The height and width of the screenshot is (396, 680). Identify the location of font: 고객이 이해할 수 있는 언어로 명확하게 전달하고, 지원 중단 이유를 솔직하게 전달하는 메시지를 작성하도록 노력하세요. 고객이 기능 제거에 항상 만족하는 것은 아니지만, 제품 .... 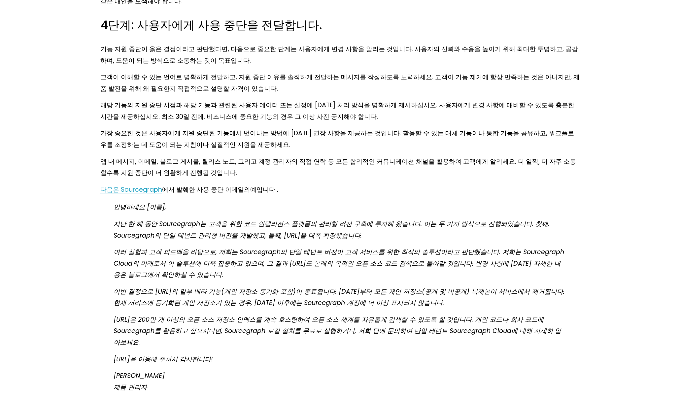
(340, 83).